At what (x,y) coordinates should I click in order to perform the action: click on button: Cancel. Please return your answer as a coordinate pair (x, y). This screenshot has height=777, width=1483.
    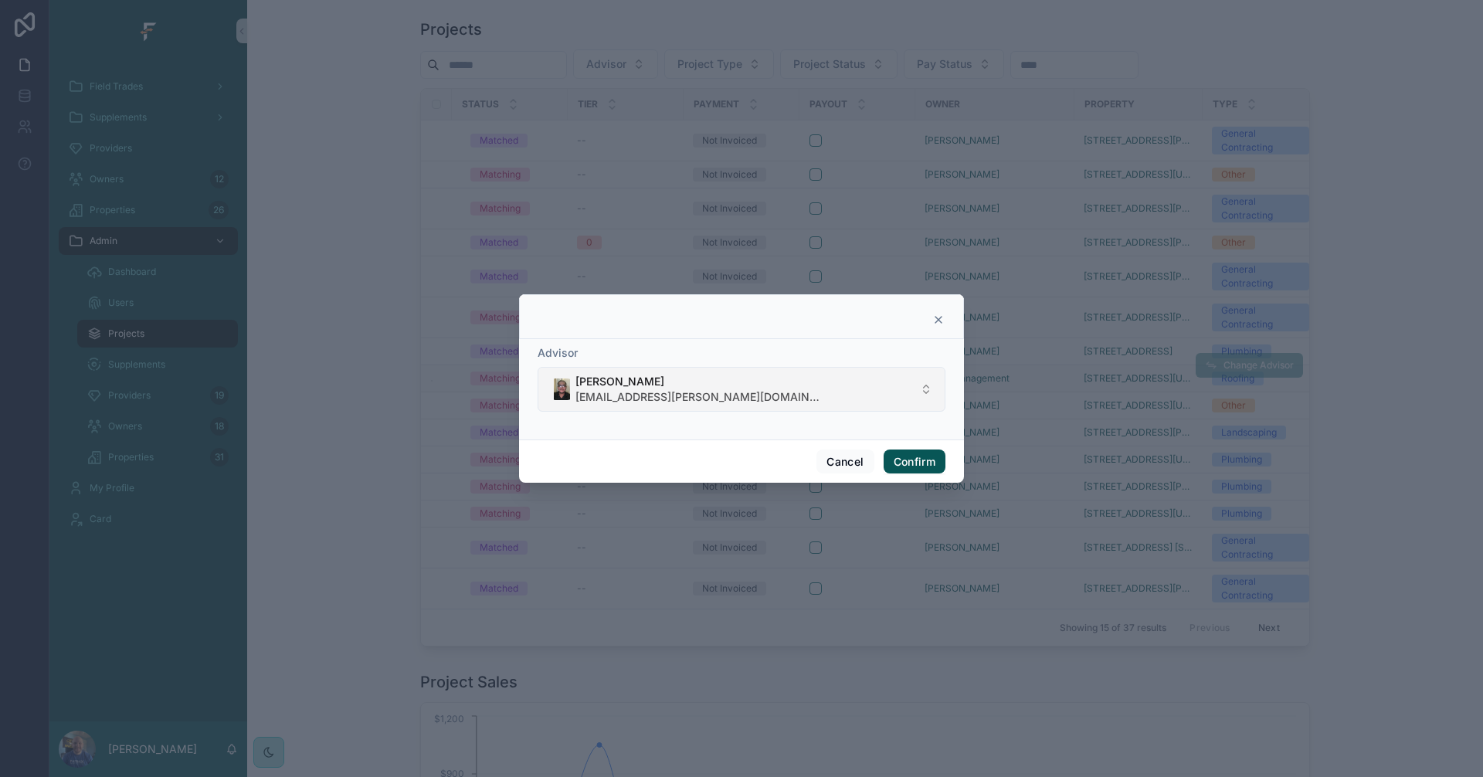
    Looking at the image, I should click on (845, 462).